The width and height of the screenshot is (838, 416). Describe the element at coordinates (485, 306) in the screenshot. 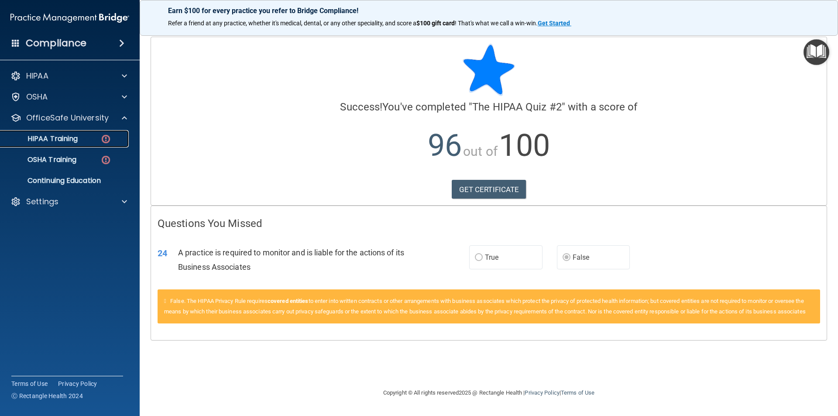

I see `span: False. The HIPAA Privacy Rule requires to enter into written contracts or other arrangements with...` at that location.